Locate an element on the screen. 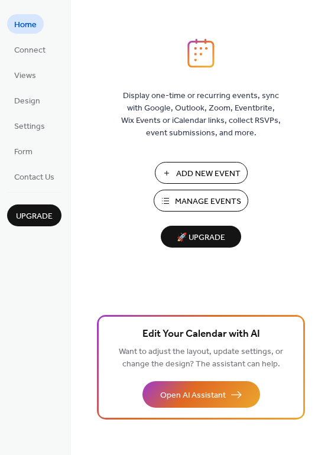 This screenshot has width=331, height=455. span: Edit Your Calendar with AI is located at coordinates (201, 334).